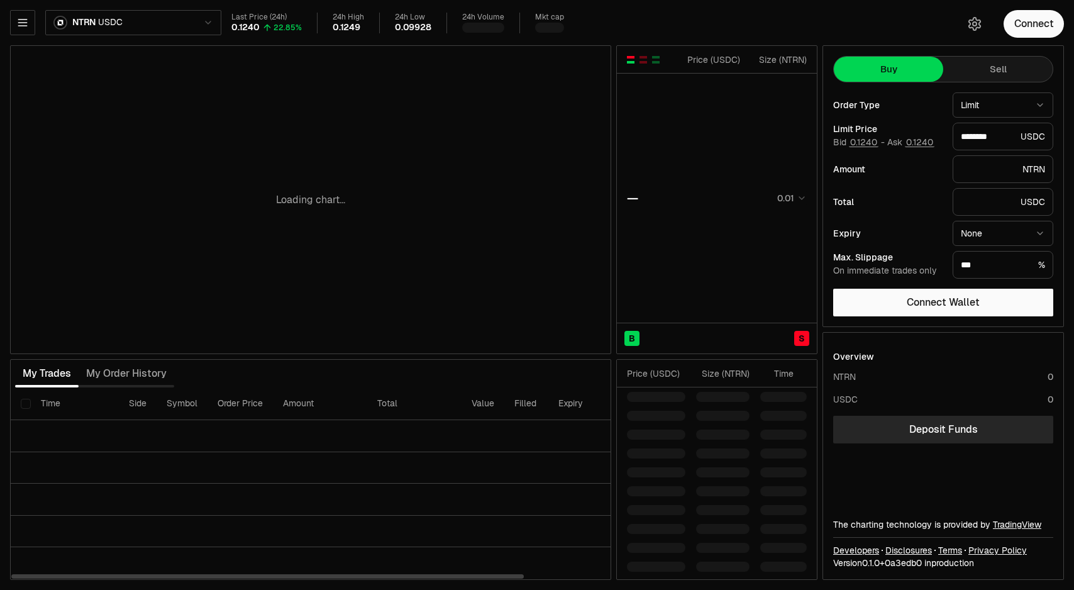 The height and width of the screenshot is (590, 1074). I want to click on div: Time, so click(777, 374).